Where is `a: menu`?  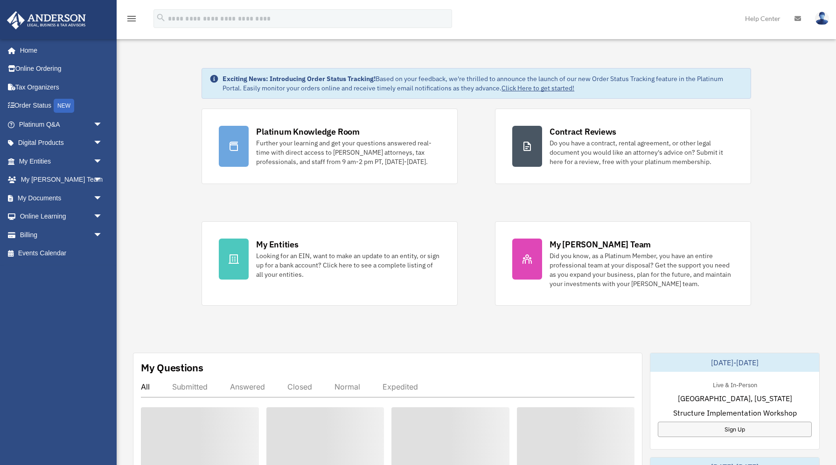
a: menu is located at coordinates (131, 20).